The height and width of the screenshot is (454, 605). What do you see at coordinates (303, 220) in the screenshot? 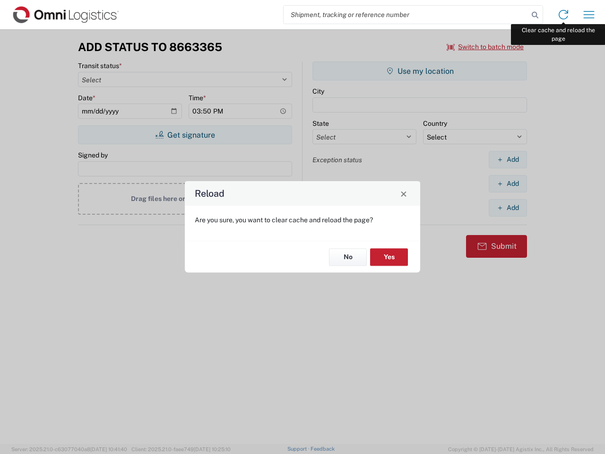
I see `p: Are you sure, you want to clear cache and reload the page?` at bounding box center [303, 220].